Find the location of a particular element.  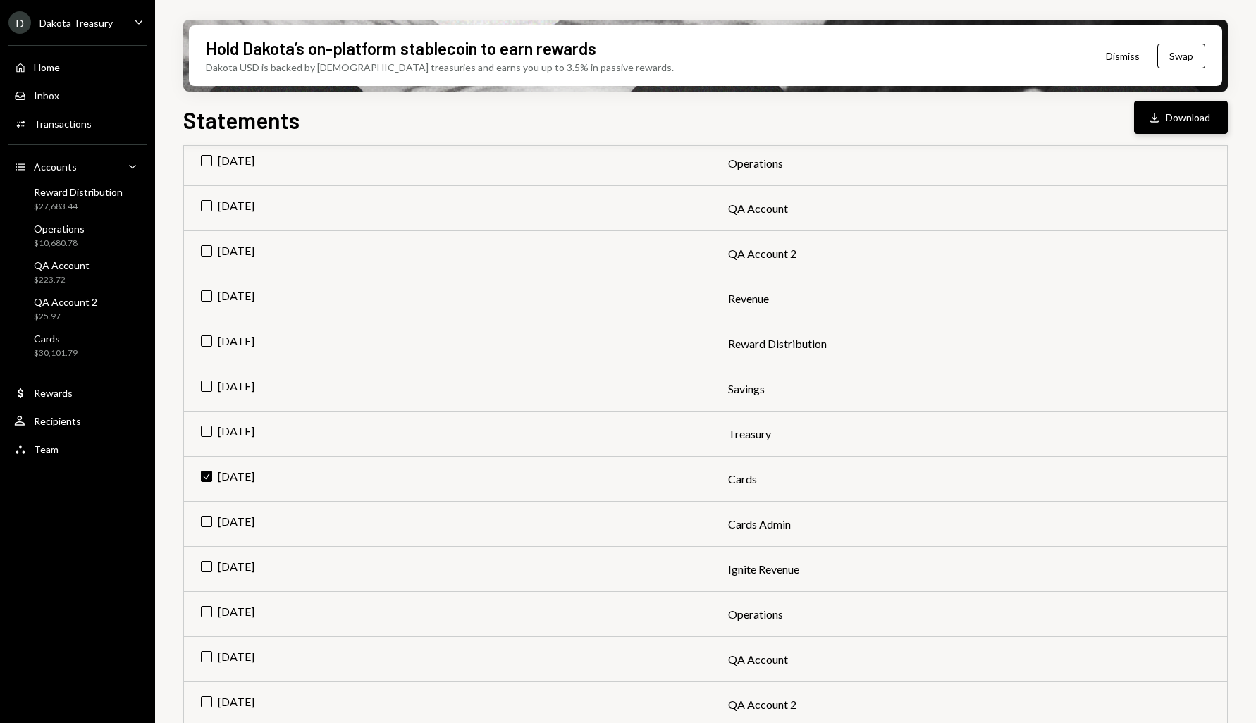

button: Download is located at coordinates (1181, 117).